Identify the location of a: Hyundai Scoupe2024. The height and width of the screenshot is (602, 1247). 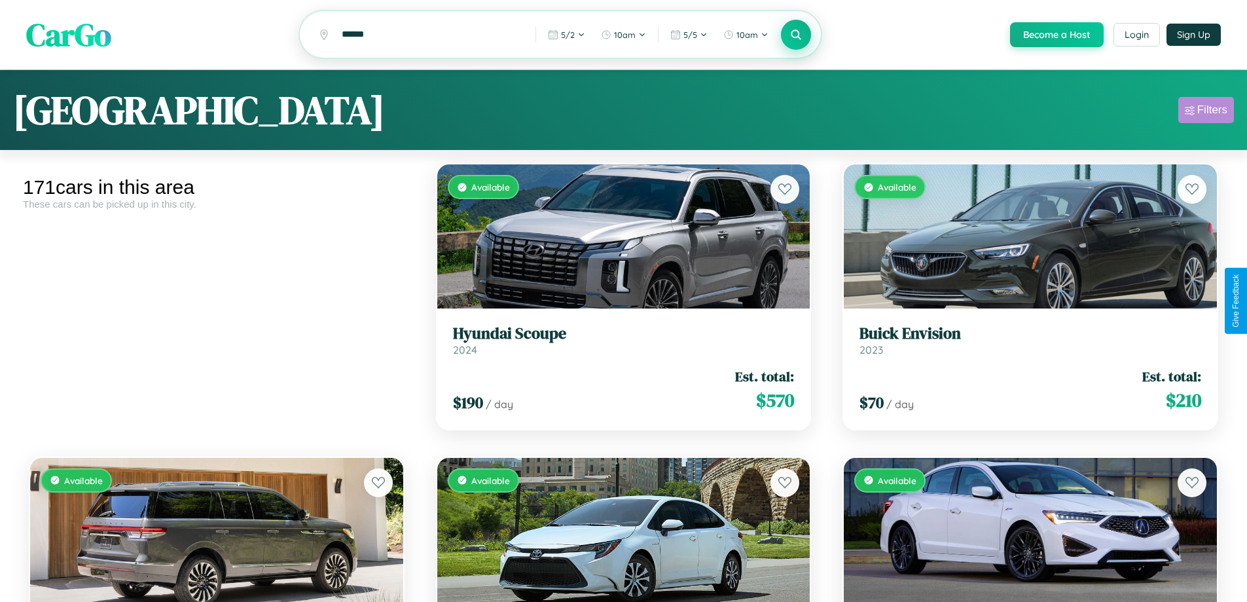
(624, 340).